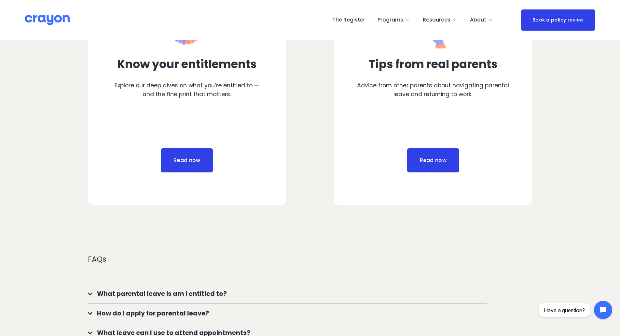 This screenshot has width=620, height=336. What do you see at coordinates (290, 293) in the screenshot?
I see `span: What parental leave is am I entitled to?` at bounding box center [290, 293].